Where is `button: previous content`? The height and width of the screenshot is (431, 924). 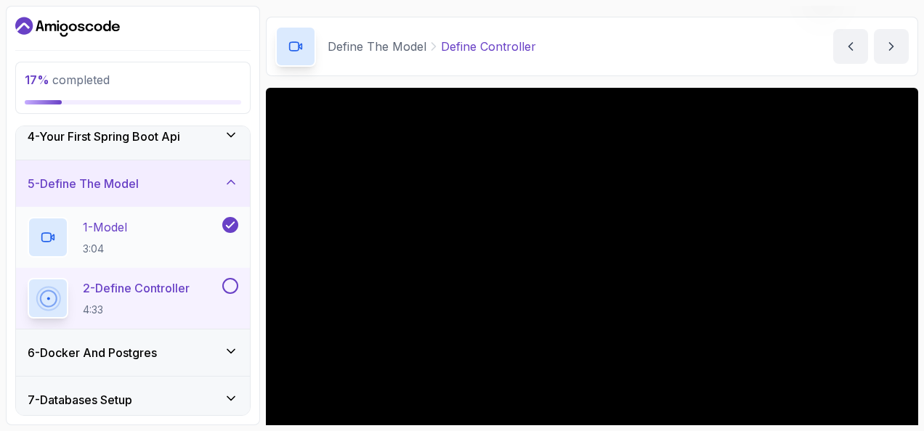
button: previous content is located at coordinates (850, 46).